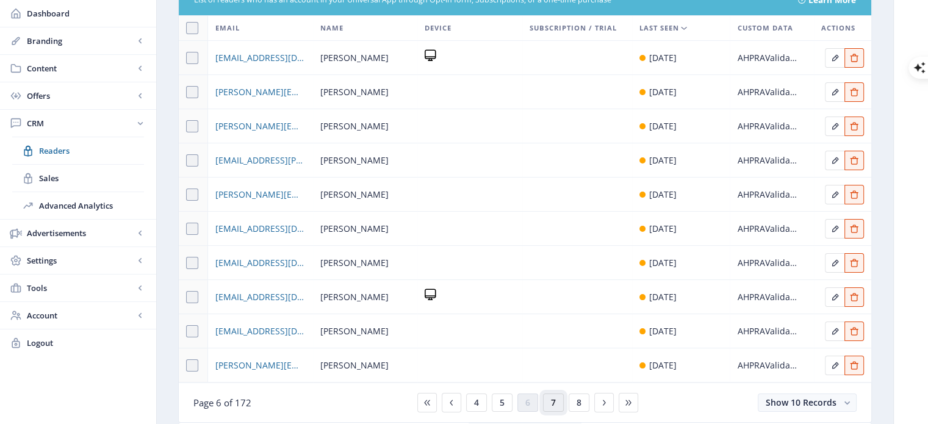 This screenshot has width=928, height=424. Describe the element at coordinates (438, 28) in the screenshot. I see `span: Device` at that location.